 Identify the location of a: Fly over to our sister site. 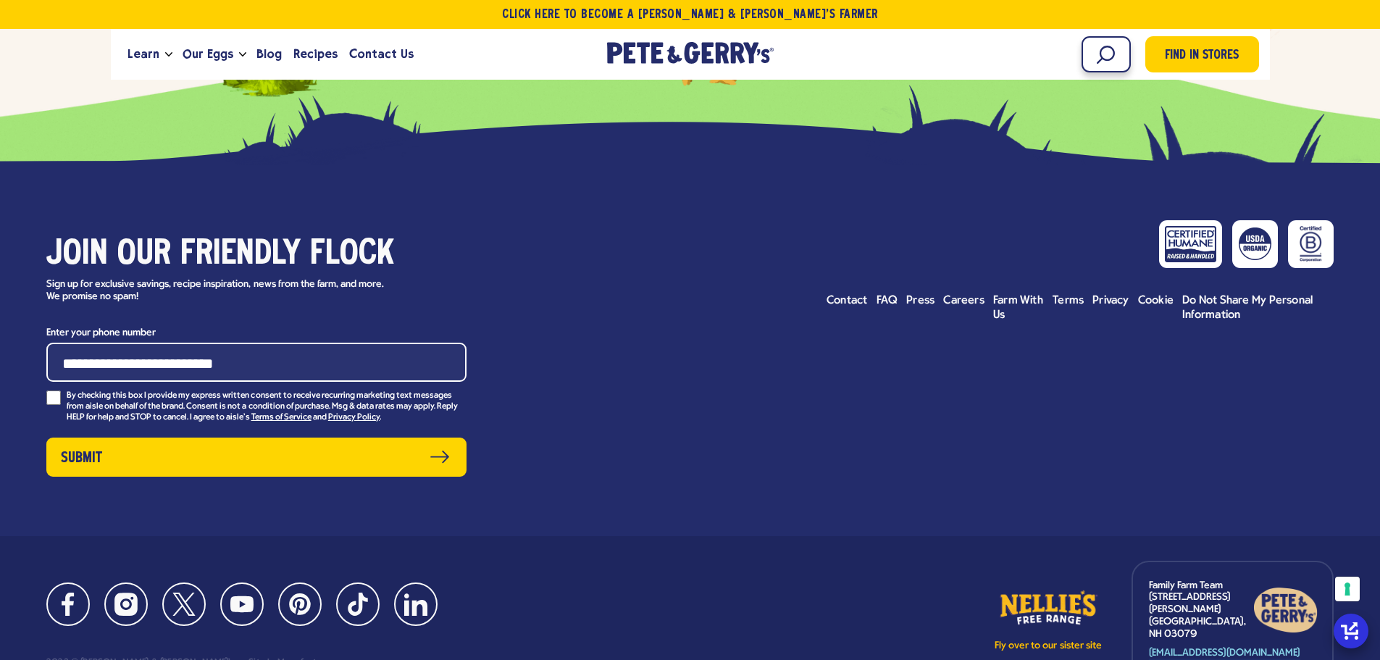
(1049, 620).